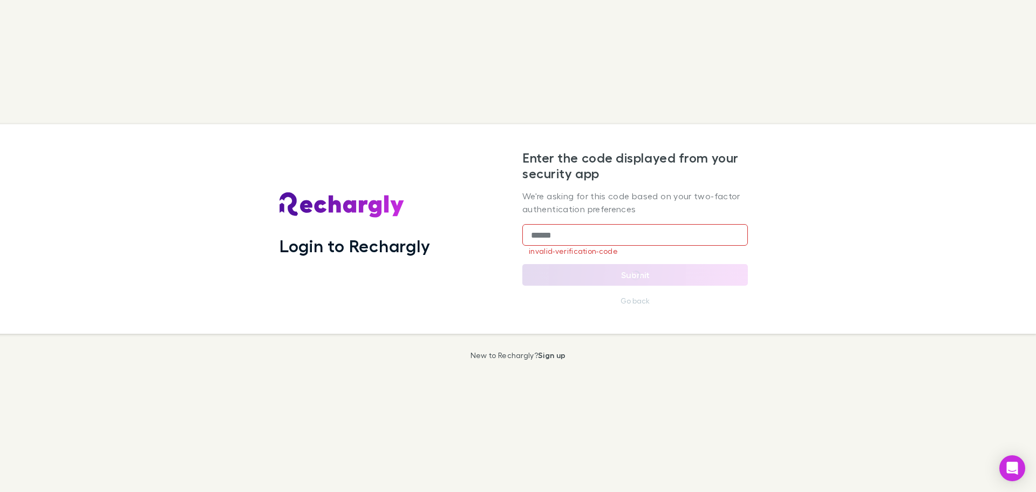 Image resolution: width=1036 pixels, height=492 pixels. Describe the element at coordinates (635, 251) in the screenshot. I see `p: invalid-verification-code` at that location.